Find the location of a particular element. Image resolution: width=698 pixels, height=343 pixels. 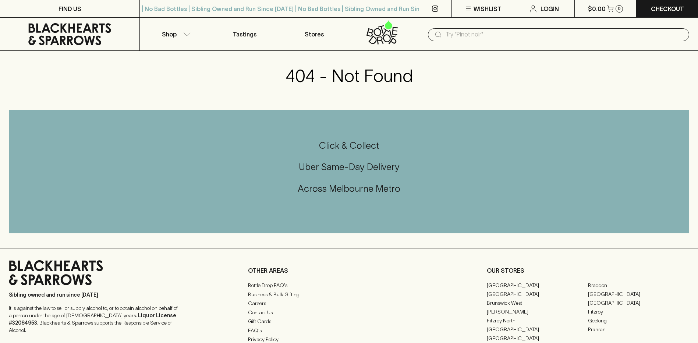

p: Tastings is located at coordinates (245, 34).